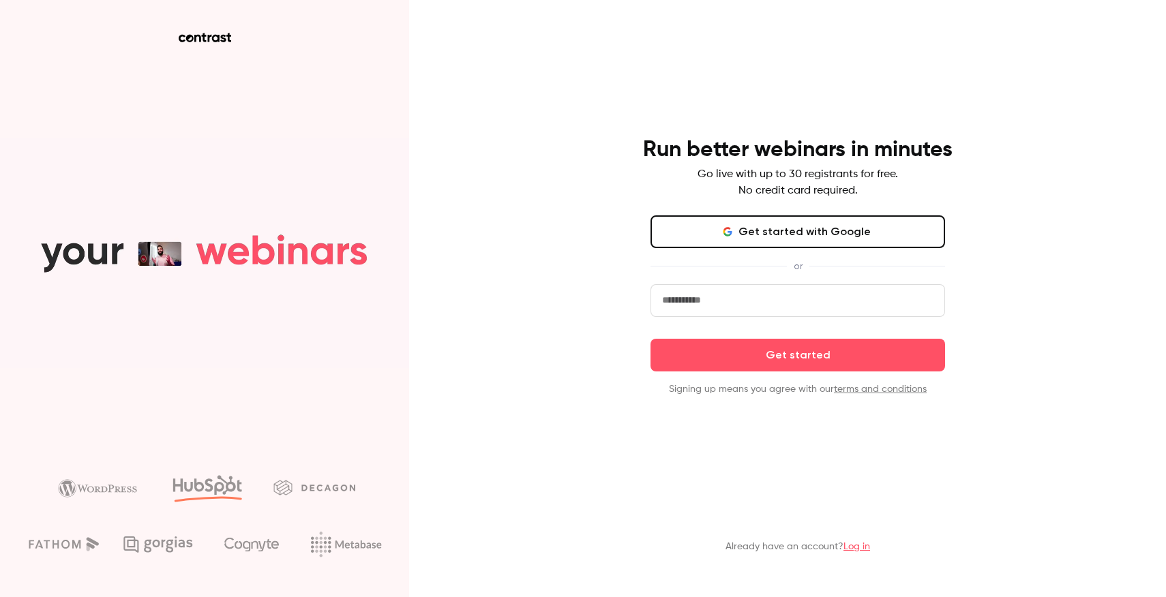  I want to click on p: Go live with up to 30 registrants for free. No credit card required., so click(797, 183).